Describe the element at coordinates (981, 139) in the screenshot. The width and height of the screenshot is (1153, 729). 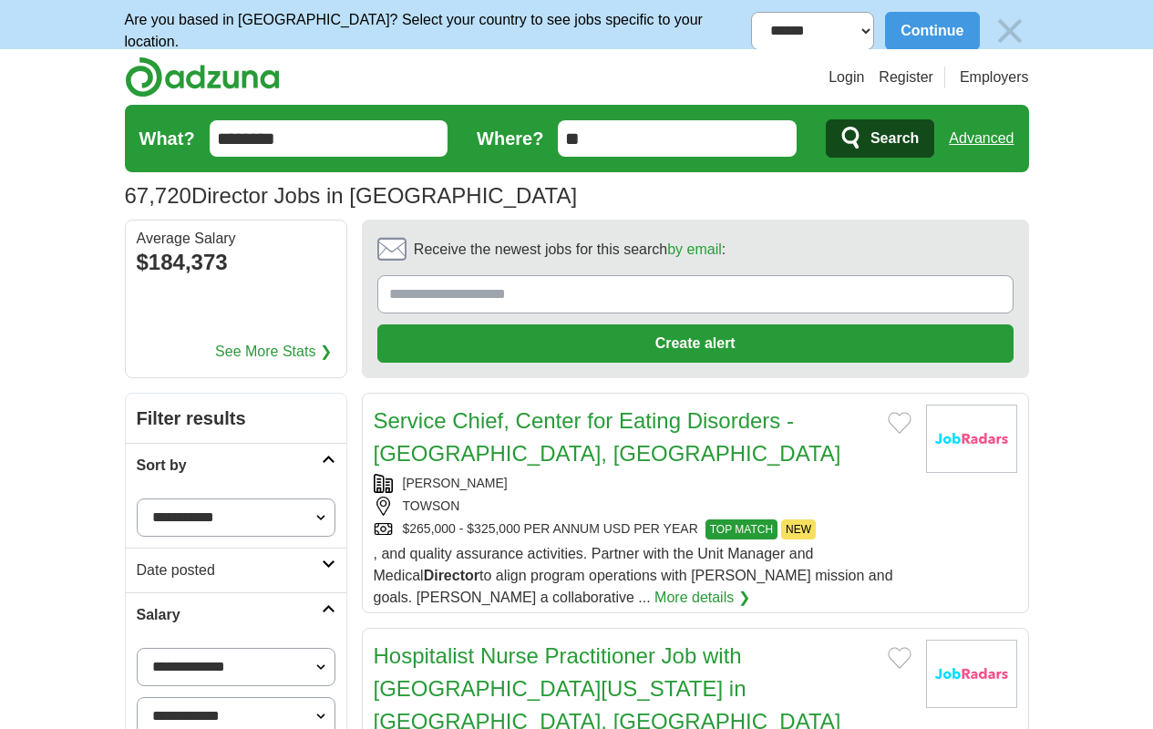
I see `a: Advanced` at that location.